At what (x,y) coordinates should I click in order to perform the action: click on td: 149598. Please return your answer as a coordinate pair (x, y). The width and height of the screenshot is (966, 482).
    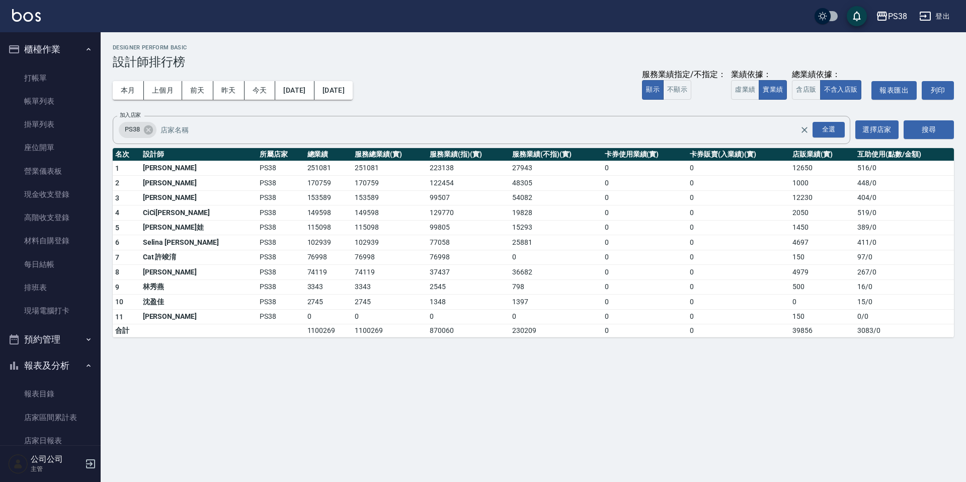
    Looking at the image, I should click on (329, 213).